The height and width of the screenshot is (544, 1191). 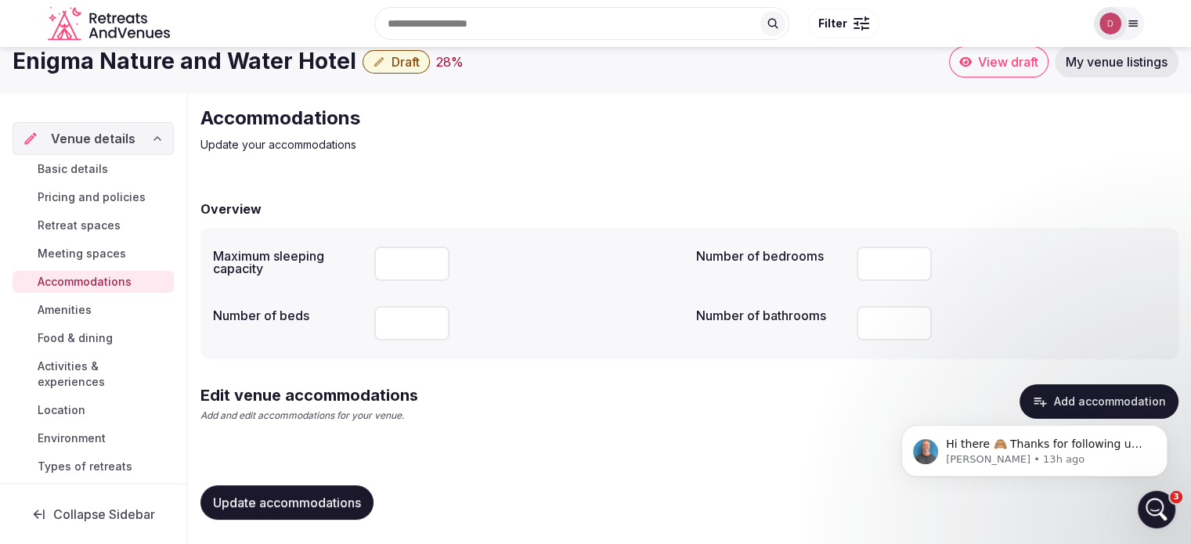 What do you see at coordinates (93, 374) in the screenshot?
I see `a: Activities & experiences` at bounding box center [93, 374].